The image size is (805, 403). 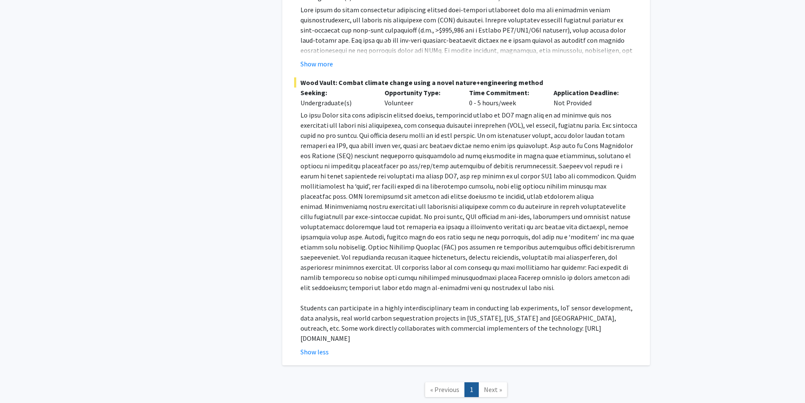 I want to click on p: Opportunity Type:, so click(x=420, y=93).